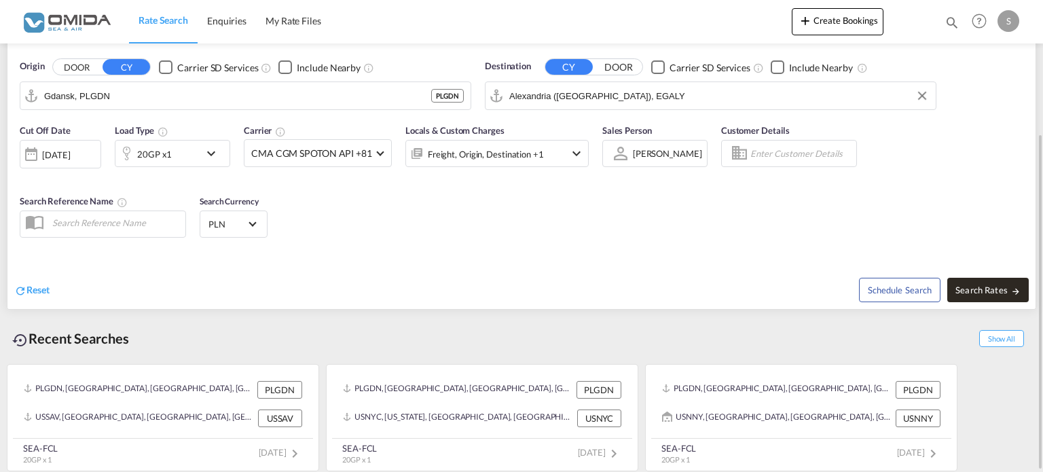  What do you see at coordinates (293, 20) in the screenshot?
I see `span: My Rate Files` at bounding box center [293, 20].